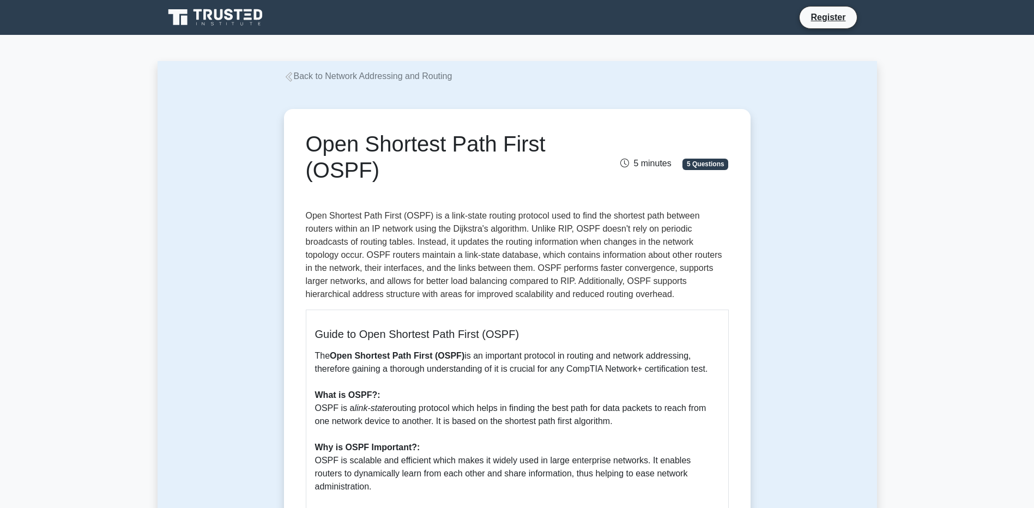 The width and height of the screenshot is (1034, 508). Describe the element at coordinates (517, 255) in the screenshot. I see `p: Open Shortest Path First (OSPF) is a link-state routing protocol used to find the shortest path b...` at that location.